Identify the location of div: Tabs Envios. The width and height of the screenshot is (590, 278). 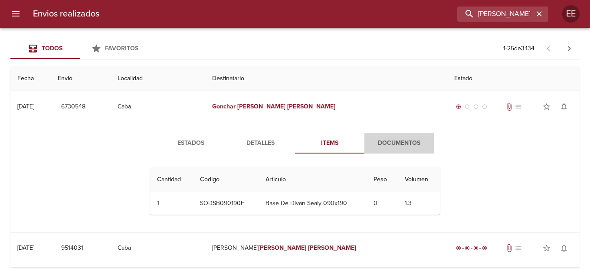
(80, 49).